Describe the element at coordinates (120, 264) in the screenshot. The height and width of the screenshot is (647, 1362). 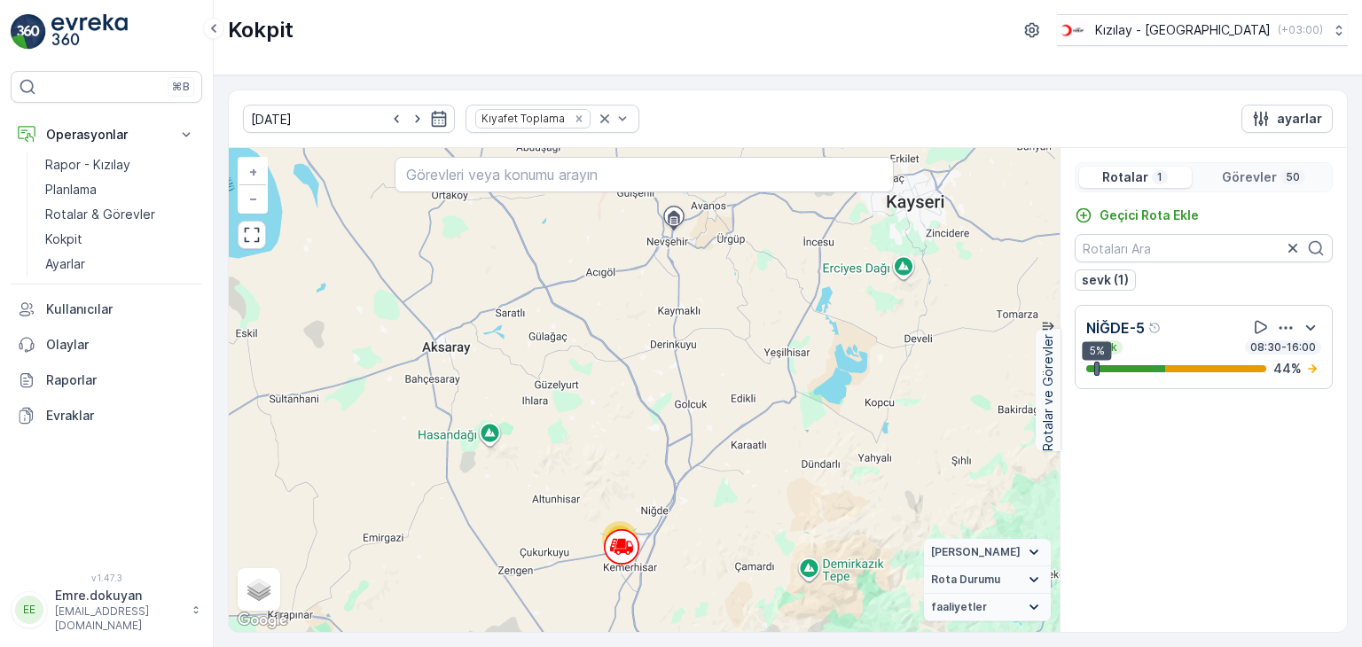
I see `a: Ayarlar` at that location.